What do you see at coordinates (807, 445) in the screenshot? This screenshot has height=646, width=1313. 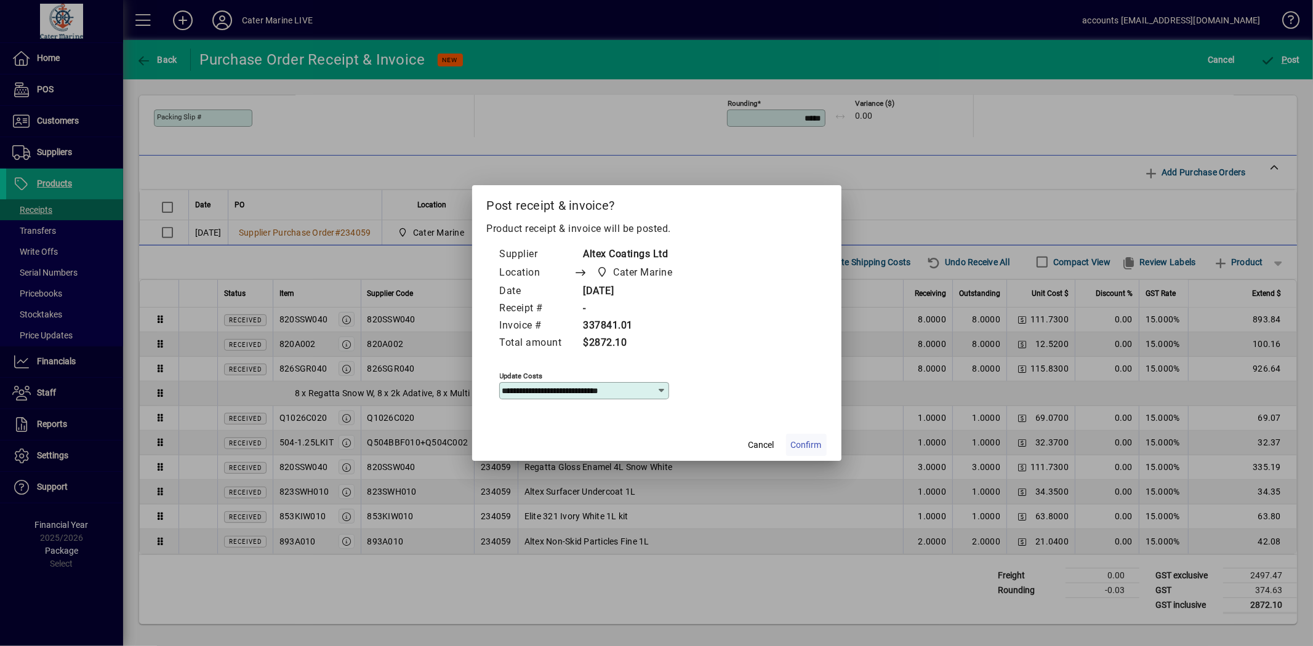 I see `button: Confirm` at bounding box center [807, 445].